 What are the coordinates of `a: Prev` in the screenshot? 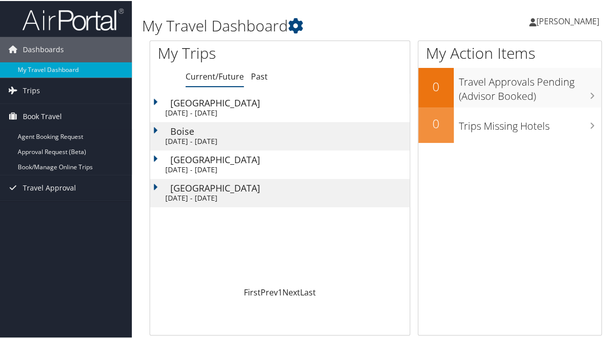 It's located at (269, 292).